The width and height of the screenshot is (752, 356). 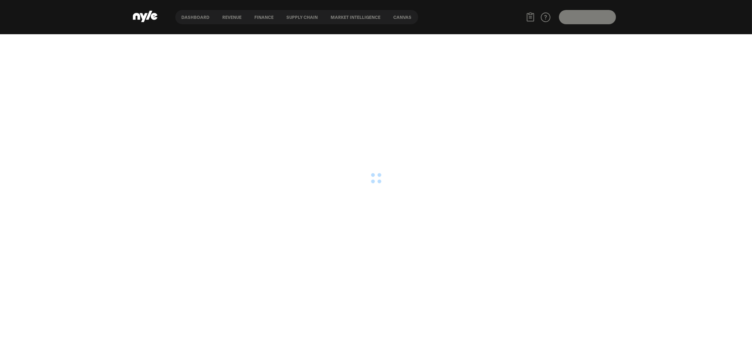 I want to click on button: Revenue, so click(x=232, y=17).